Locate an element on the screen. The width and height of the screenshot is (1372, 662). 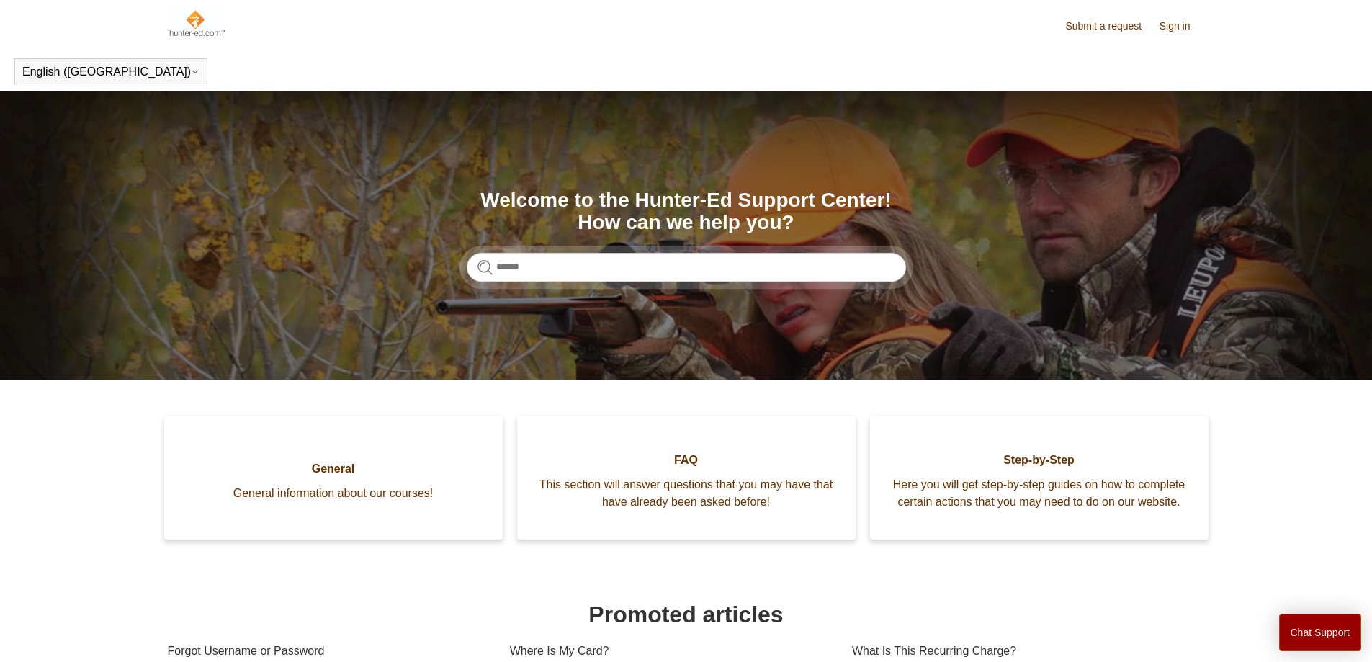
span: This section will answer questions that you may have that have already been asked before! is located at coordinates (687, 494).